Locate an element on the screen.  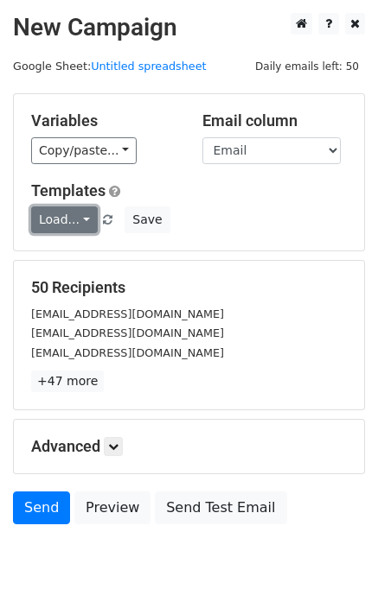
a: Preview is located at coordinates (112, 508).